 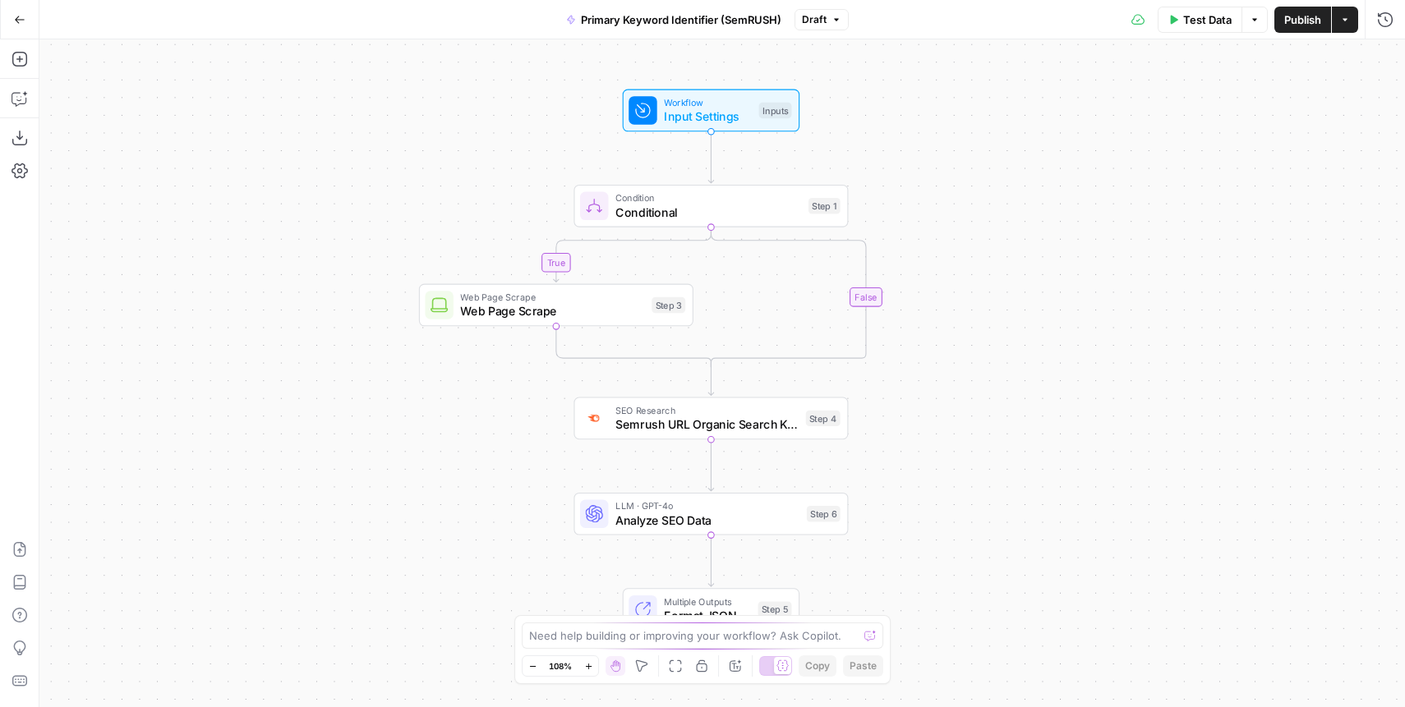 What do you see at coordinates (814, 20) in the screenshot?
I see `span: Draft` at bounding box center [814, 20].